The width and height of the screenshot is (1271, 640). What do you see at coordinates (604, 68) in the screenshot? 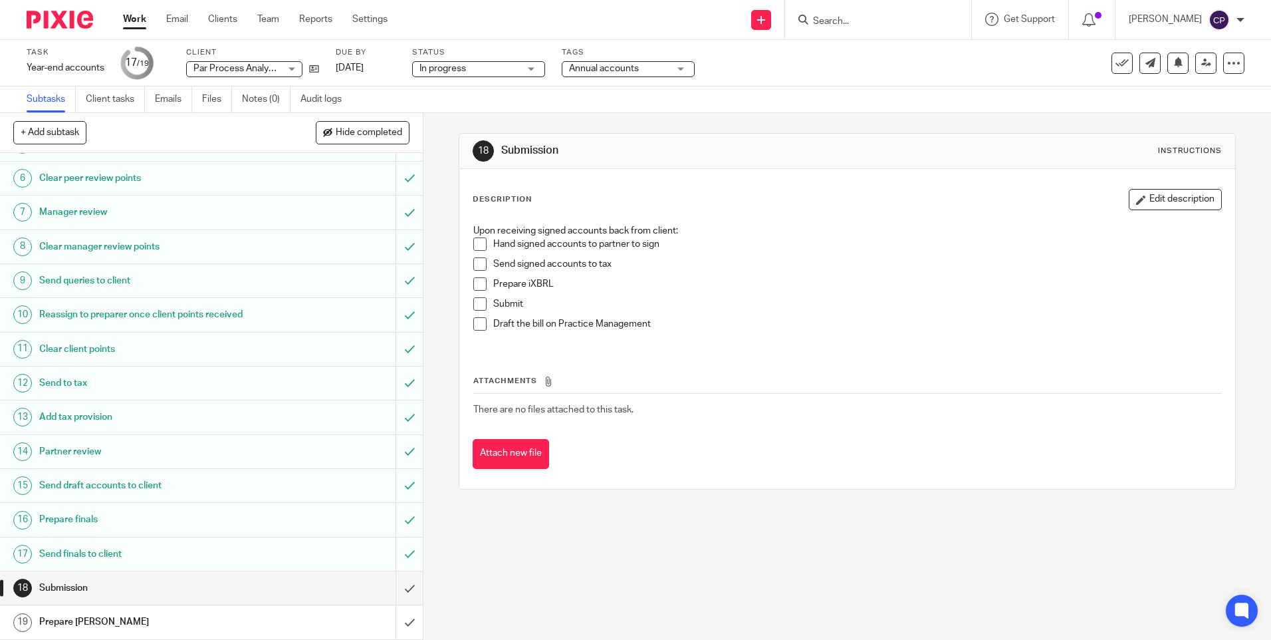
I see `span: Annual accounts` at bounding box center [604, 68].